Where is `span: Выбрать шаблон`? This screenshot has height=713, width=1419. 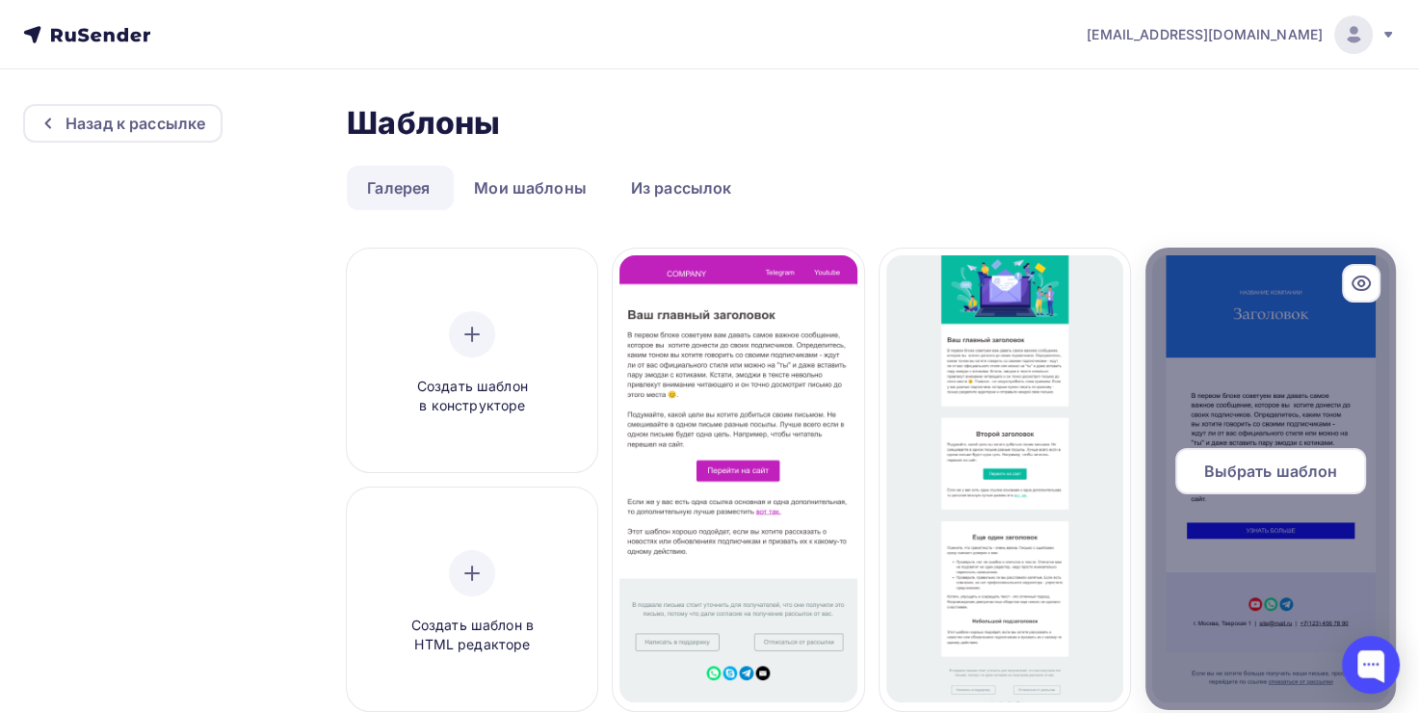 span: Выбрать шаблон is located at coordinates (1270, 471).